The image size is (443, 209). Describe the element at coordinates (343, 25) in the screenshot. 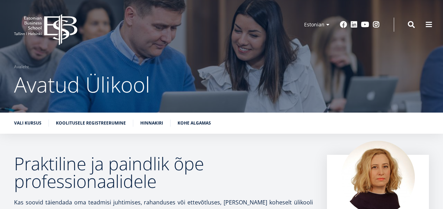

I see `a: Facebook` at that location.